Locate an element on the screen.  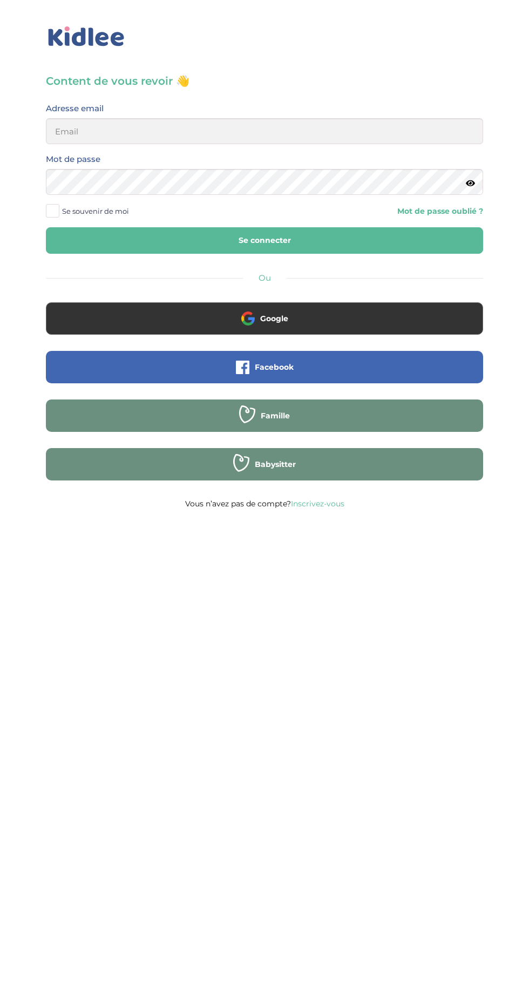
a: Facebook is located at coordinates (265, 374).